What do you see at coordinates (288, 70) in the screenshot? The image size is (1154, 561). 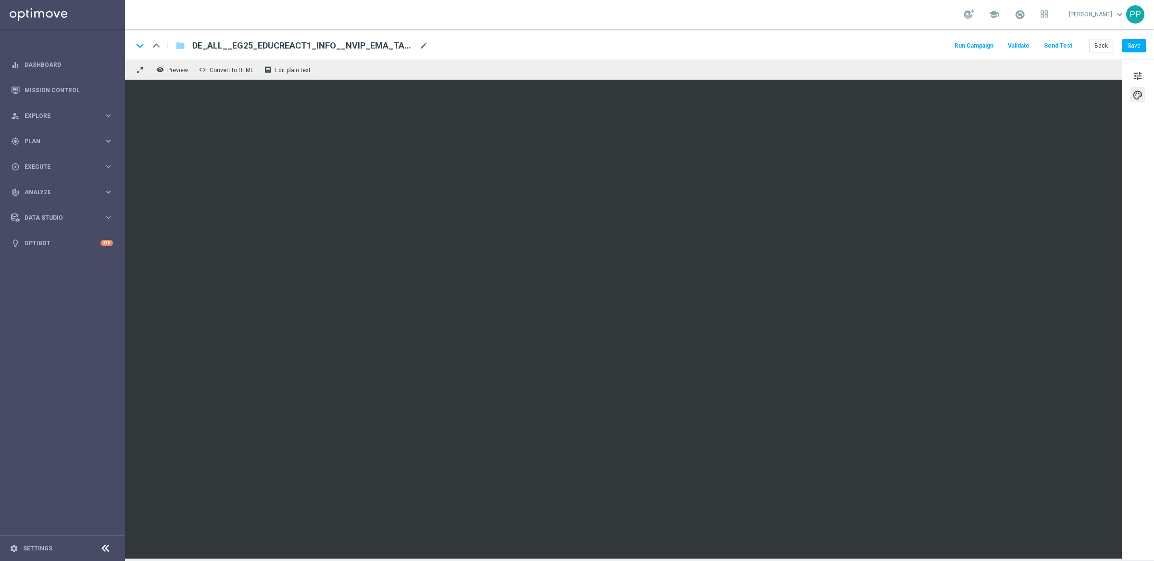 I see `button: receipt Edit plain text` at bounding box center [288, 70].